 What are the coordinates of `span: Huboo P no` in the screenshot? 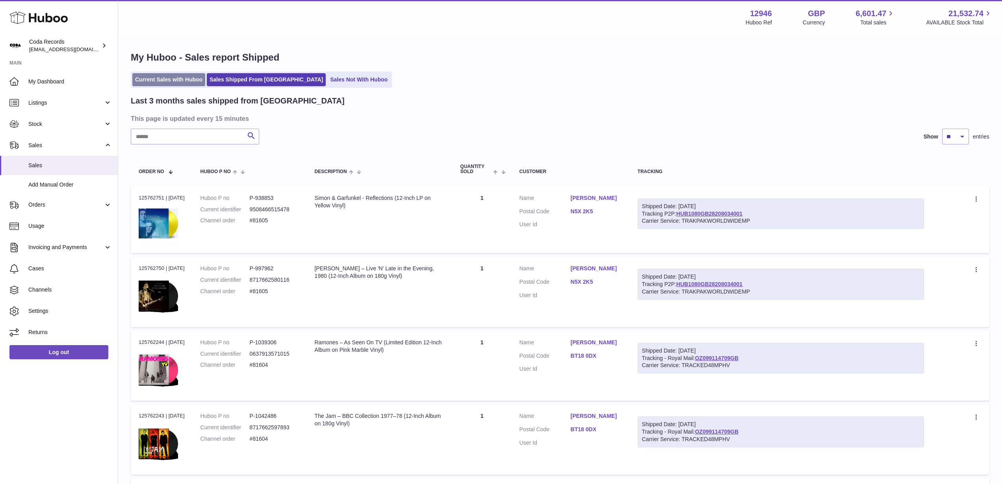 It's located at (215, 172).